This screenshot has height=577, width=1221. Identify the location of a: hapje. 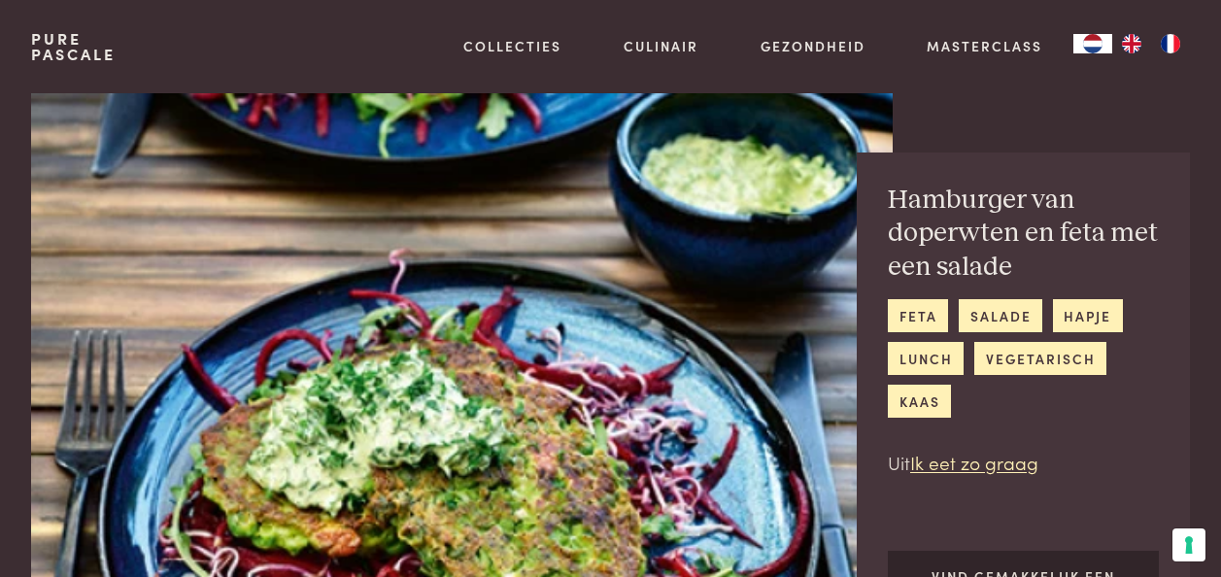
(1088, 315).